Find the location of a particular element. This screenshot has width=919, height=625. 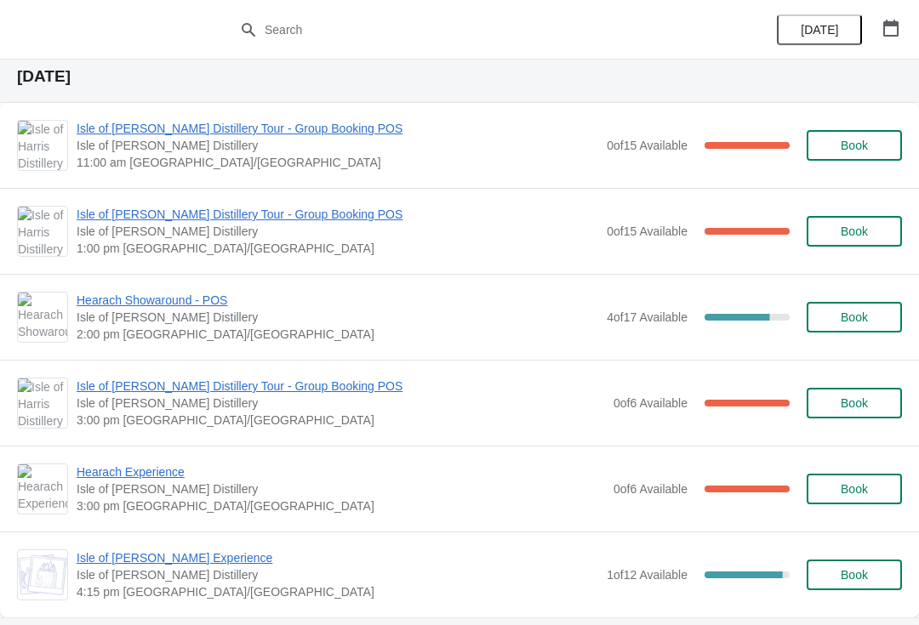

span: 1 of 12 Available is located at coordinates (646, 575).